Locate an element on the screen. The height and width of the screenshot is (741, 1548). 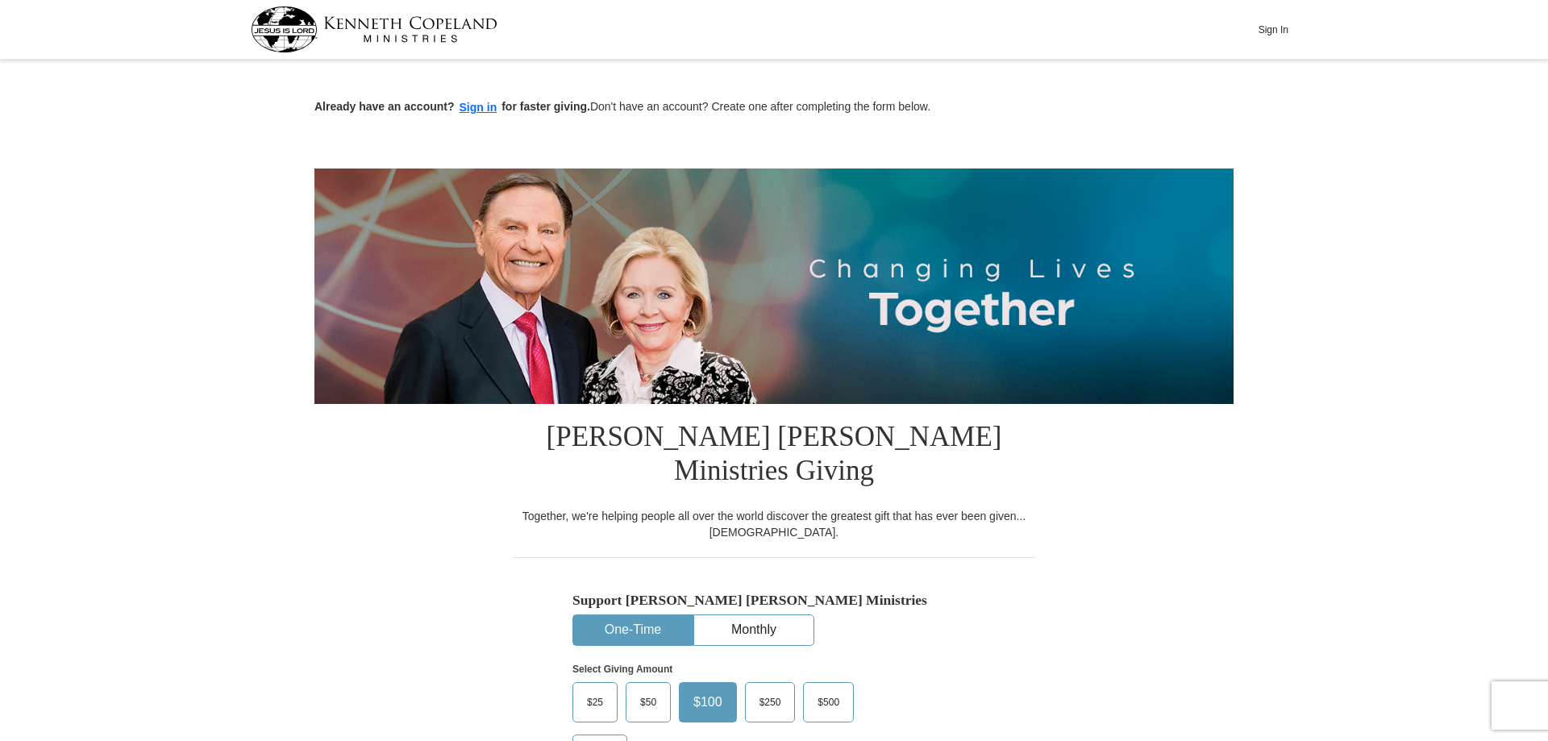
div: Together, we're helping people all over the world discover the greatest gift that has ever been g... is located at coordinates (774, 524).